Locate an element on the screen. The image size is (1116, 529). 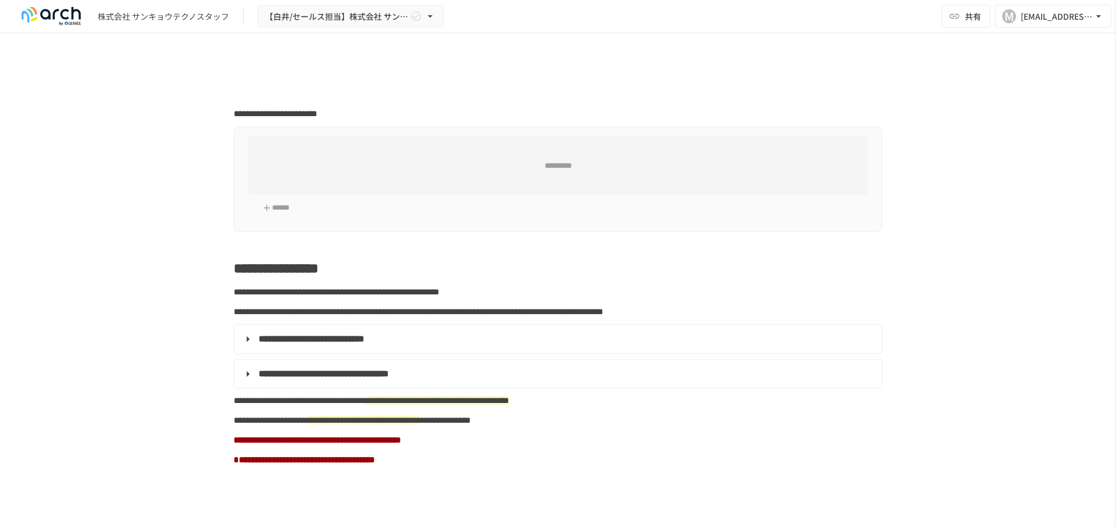
span: 【白井/セールス担当】株式会社 サンキョウテクノスタッフ様_初期設定サポート is located at coordinates (336, 16).